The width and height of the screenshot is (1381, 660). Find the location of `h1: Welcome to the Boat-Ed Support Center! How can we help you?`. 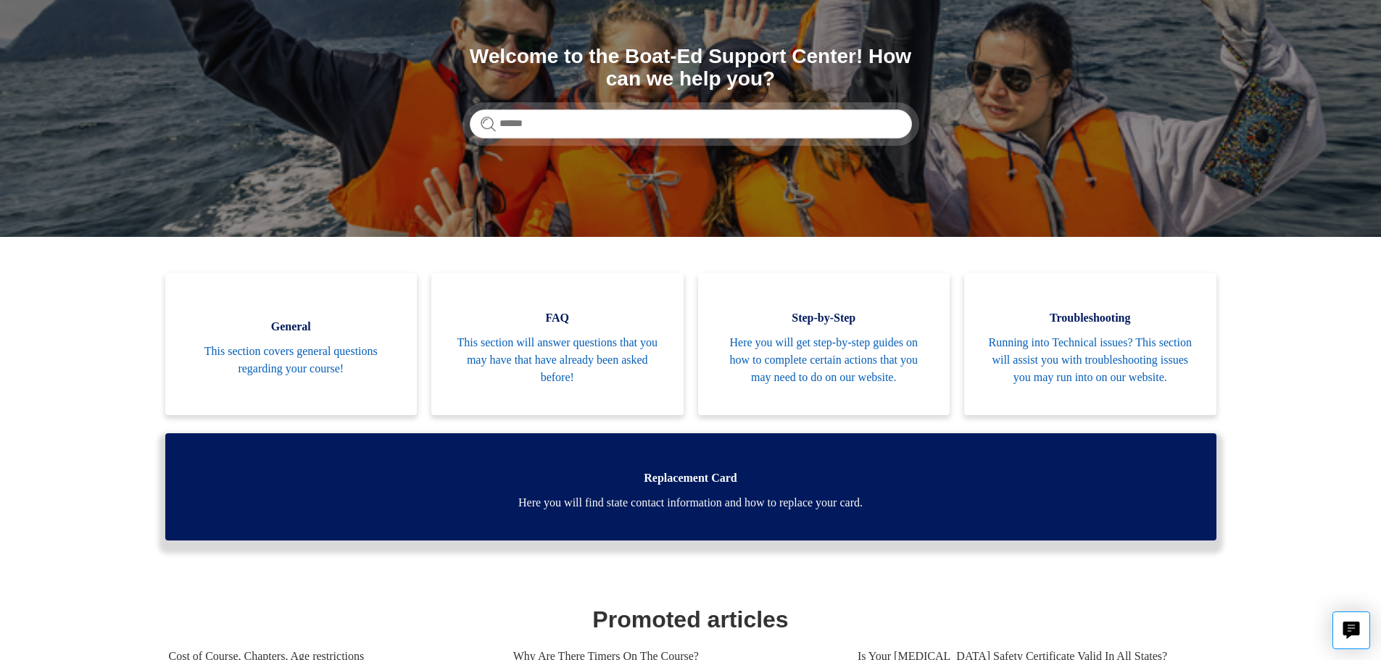

h1: Welcome to the Boat-Ed Support Center! How can we help you? is located at coordinates (691, 68).